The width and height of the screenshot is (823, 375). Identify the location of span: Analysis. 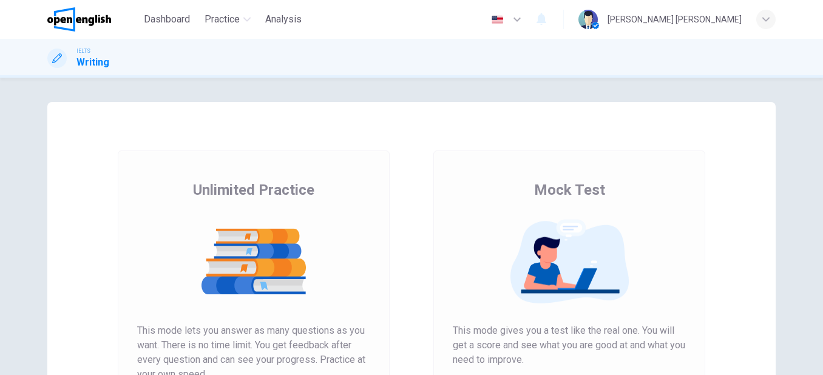
(284, 19).